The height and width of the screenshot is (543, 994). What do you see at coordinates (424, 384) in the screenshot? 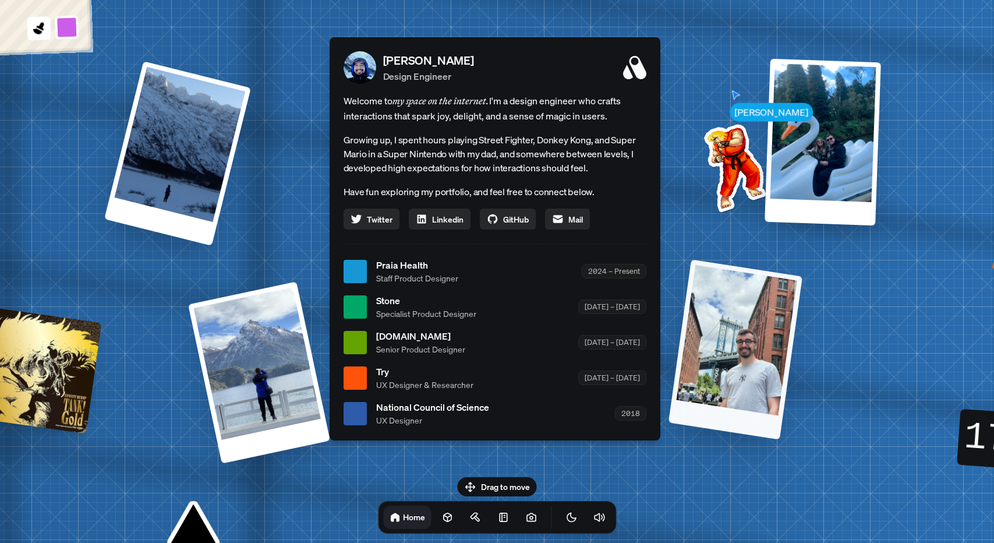
I see `span: UX Designer & Researcher` at bounding box center [424, 384].